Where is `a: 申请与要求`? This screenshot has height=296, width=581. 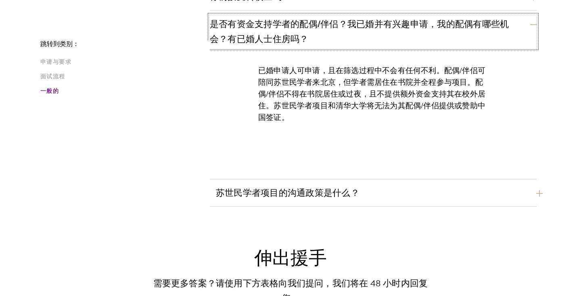
a: 申请与要求 is located at coordinates (123, 62).